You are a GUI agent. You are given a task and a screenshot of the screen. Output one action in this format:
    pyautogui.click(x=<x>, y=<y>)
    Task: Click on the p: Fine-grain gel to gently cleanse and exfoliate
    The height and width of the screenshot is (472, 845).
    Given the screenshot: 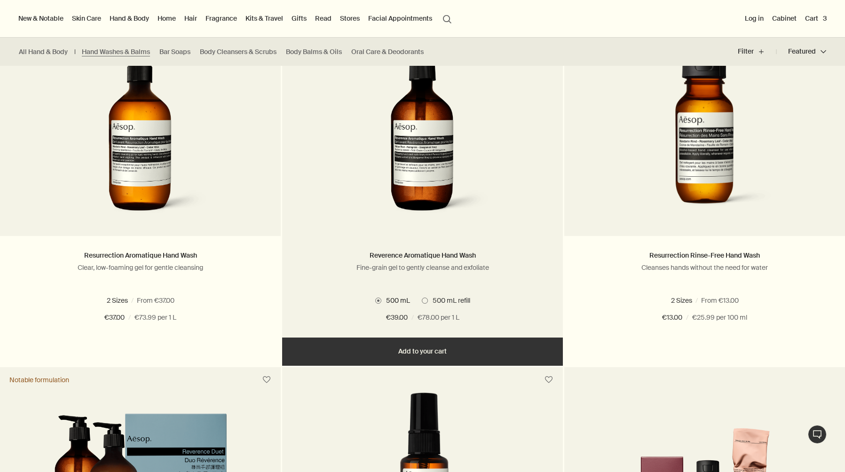 What is the action you would take?
    pyautogui.click(x=422, y=268)
    